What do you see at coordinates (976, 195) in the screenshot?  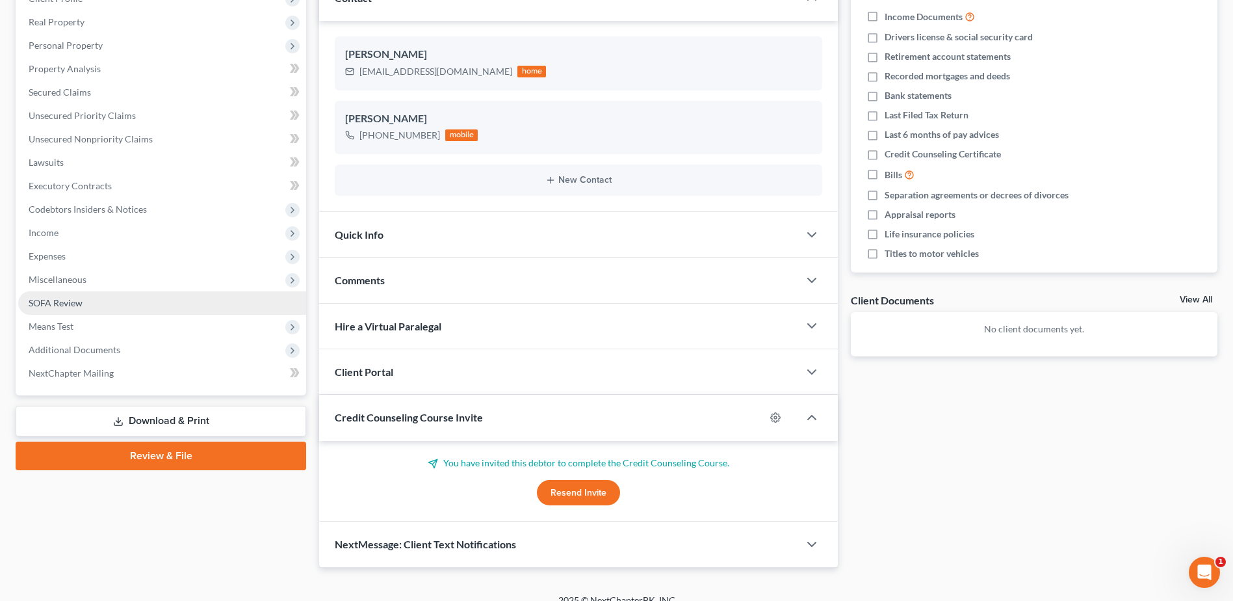 I see `span: Separation agreements or decrees of divorces` at bounding box center [976, 195].